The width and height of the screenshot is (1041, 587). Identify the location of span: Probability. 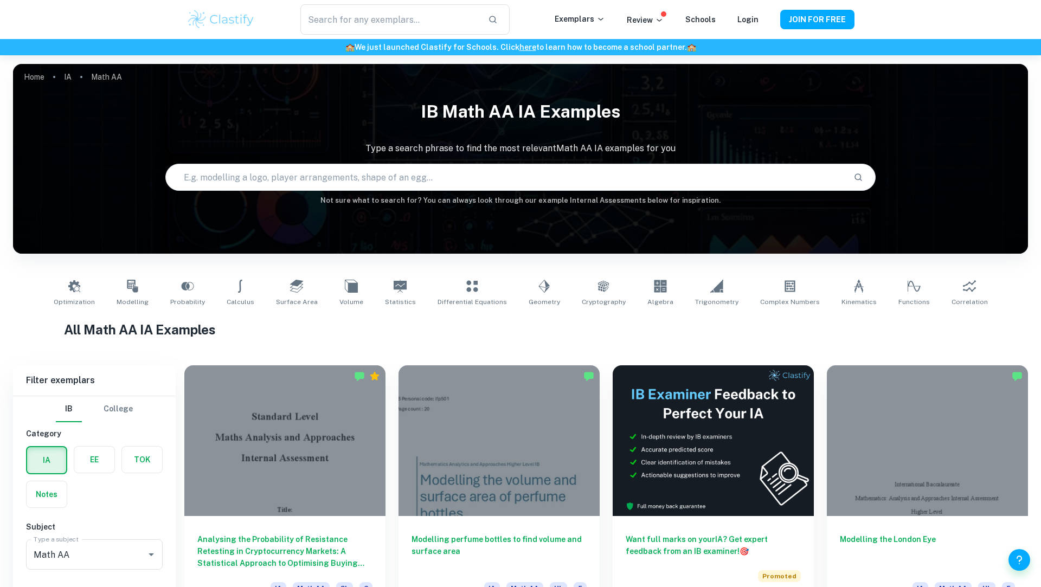
(188, 302).